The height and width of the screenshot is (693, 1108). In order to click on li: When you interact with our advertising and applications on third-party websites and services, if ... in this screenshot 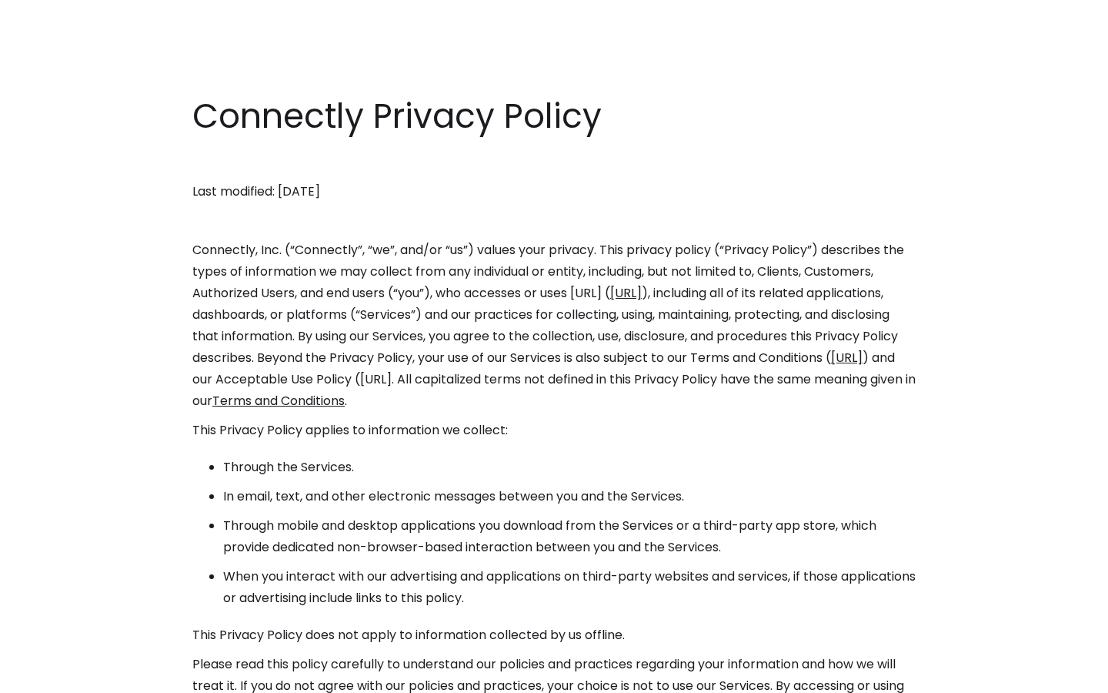, I will do `click(569, 587)`.